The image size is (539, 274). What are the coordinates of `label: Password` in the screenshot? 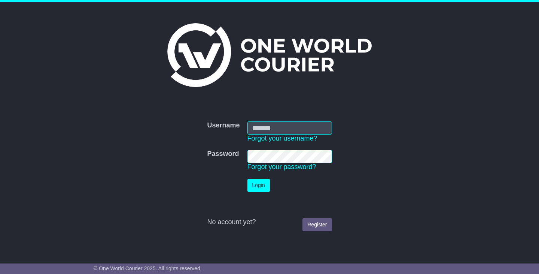 It's located at (223, 154).